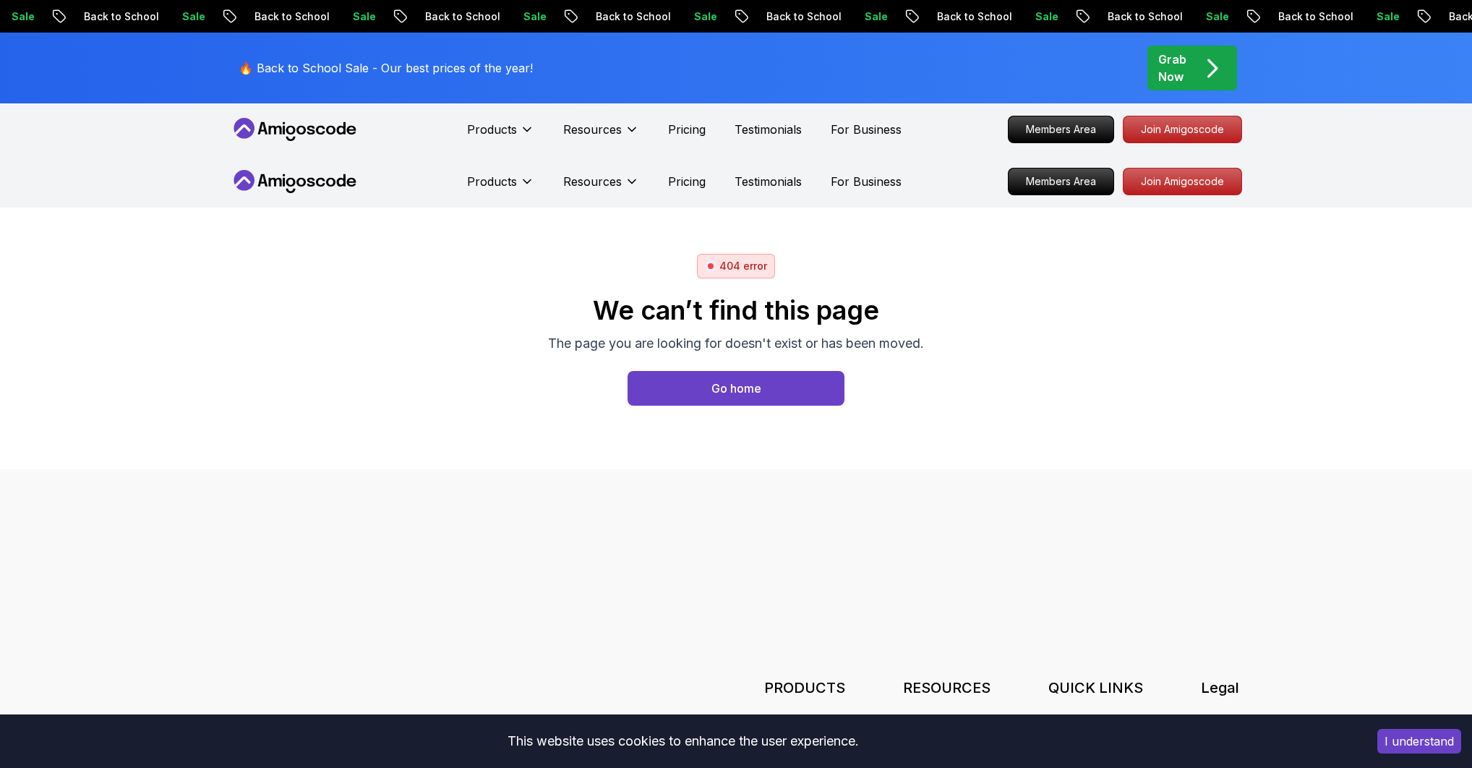  What do you see at coordinates (743, 266) in the screenshot?
I see `p: 404 error` at bounding box center [743, 266].